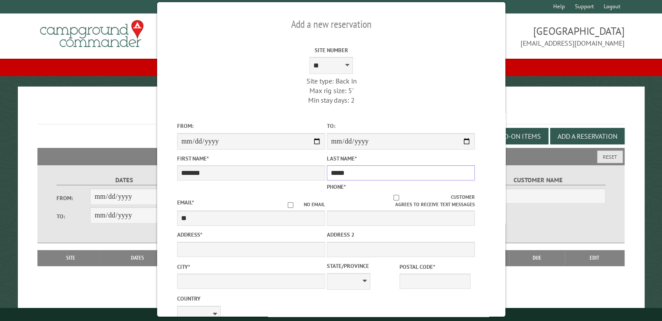  Describe the element at coordinates (70, 258) in the screenshot. I see `th: Site` at that location.